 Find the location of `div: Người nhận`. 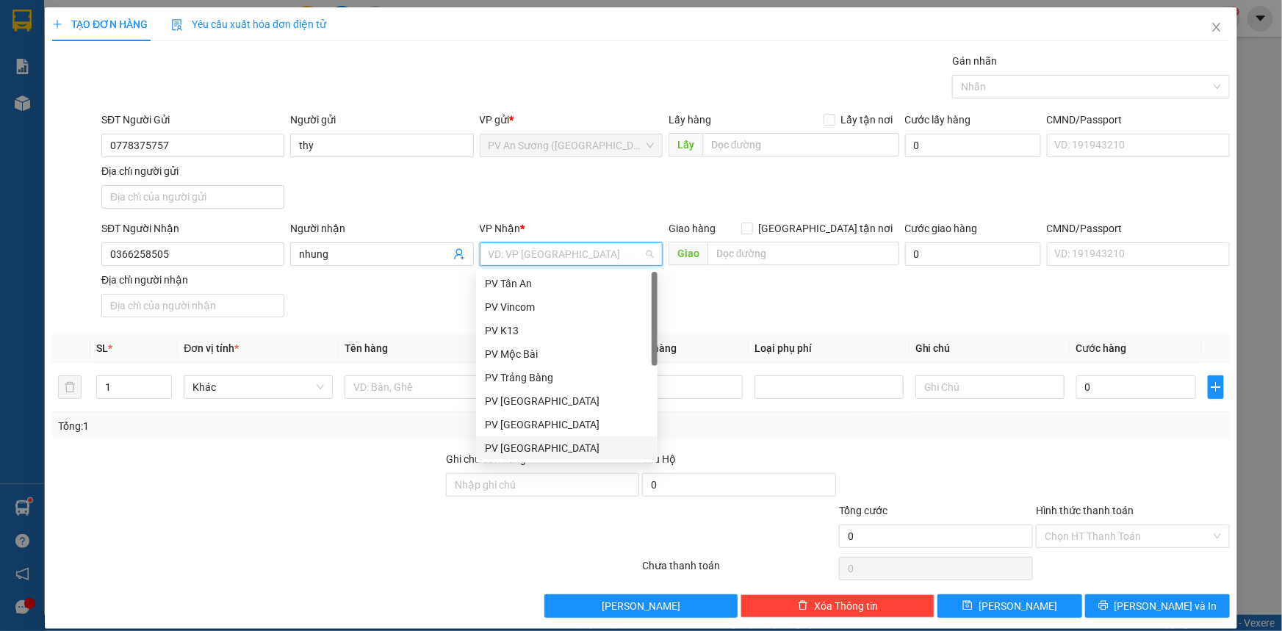

div: Người nhận is located at coordinates (381, 228).